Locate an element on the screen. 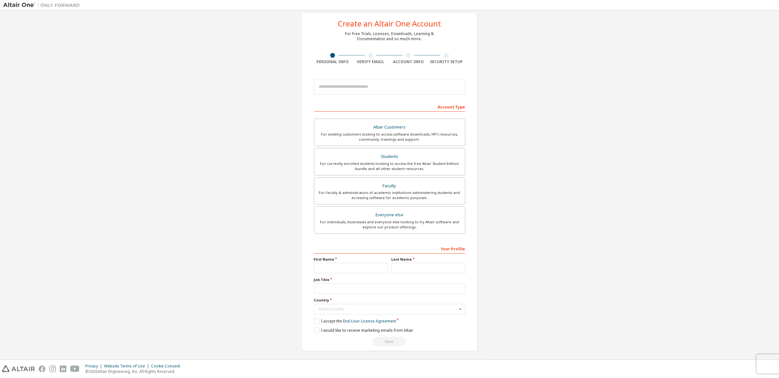 The image size is (779, 378). div: Personal Info is located at coordinates (333, 62).